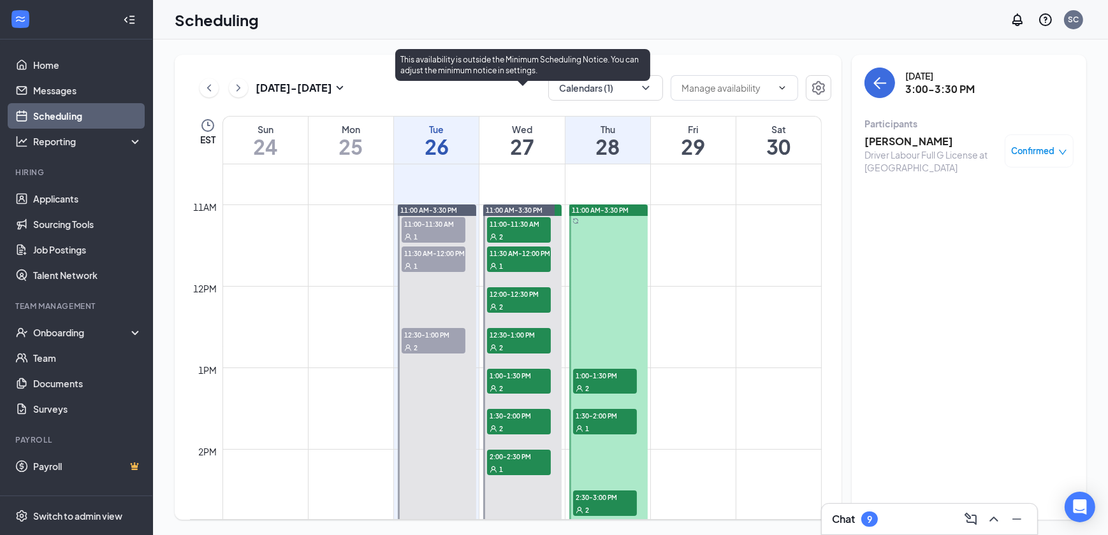  Describe the element at coordinates (209, 88) in the screenshot. I see `svg: ChevronLeft` at that location.